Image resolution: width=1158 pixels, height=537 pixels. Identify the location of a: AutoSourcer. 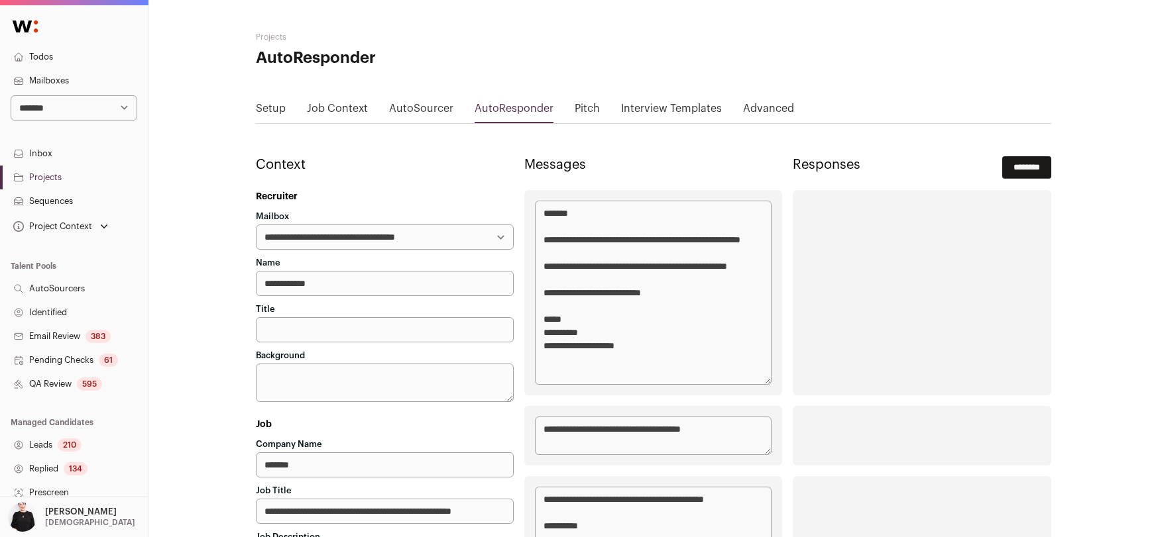
(421, 111).